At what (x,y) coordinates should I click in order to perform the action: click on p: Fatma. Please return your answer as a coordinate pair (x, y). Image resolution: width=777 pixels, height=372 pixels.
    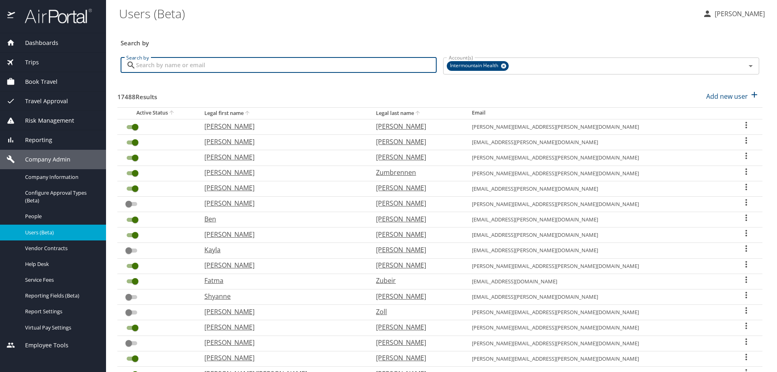
    Looking at the image, I should click on (282, 280).